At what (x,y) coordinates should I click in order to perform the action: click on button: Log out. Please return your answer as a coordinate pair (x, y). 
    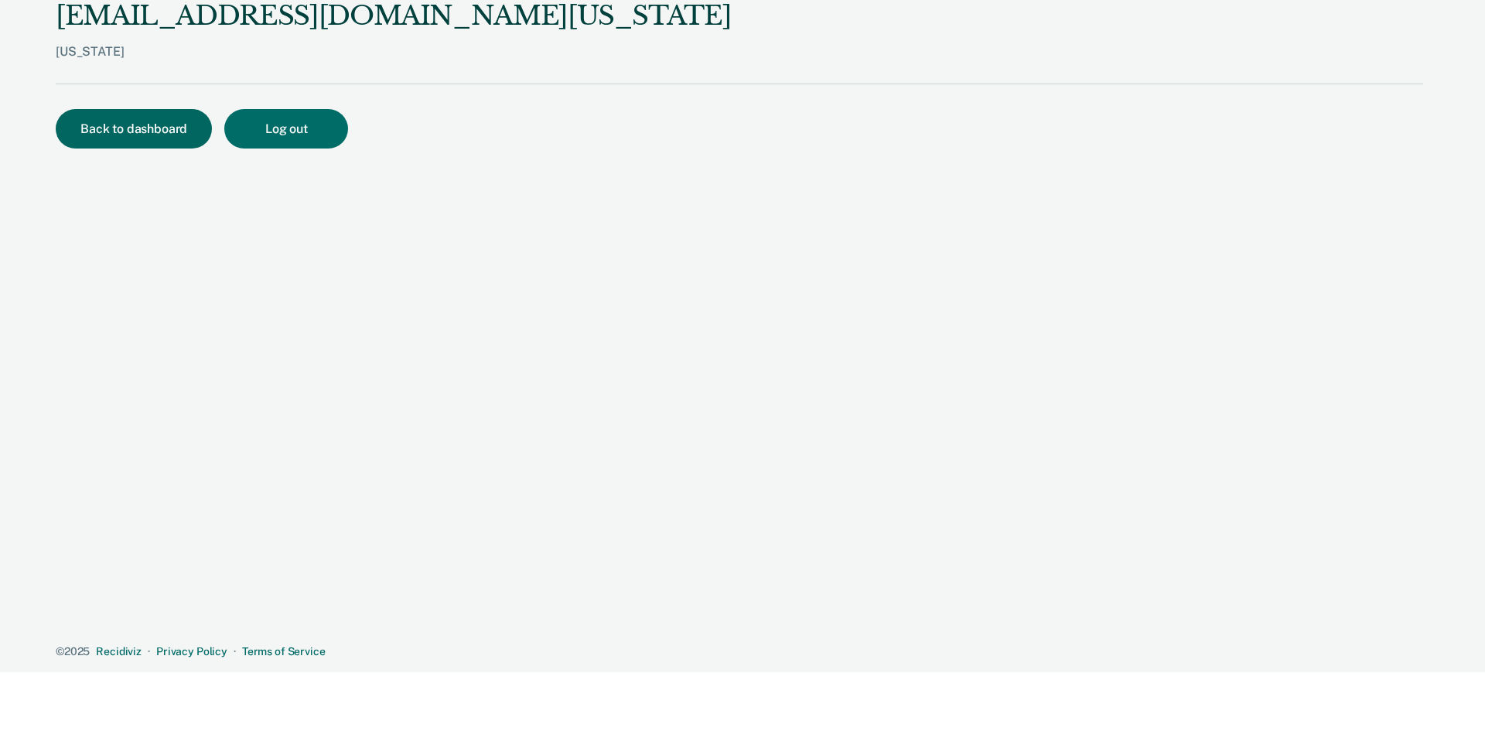
    Looking at the image, I should click on (286, 128).